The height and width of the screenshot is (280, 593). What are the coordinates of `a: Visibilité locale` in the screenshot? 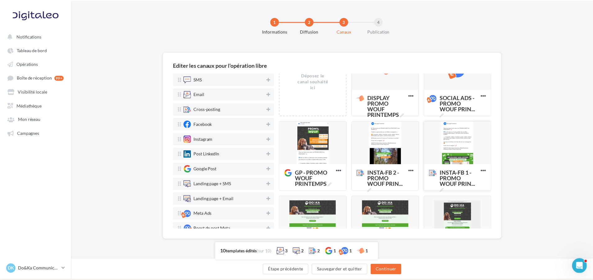 It's located at (36, 91).